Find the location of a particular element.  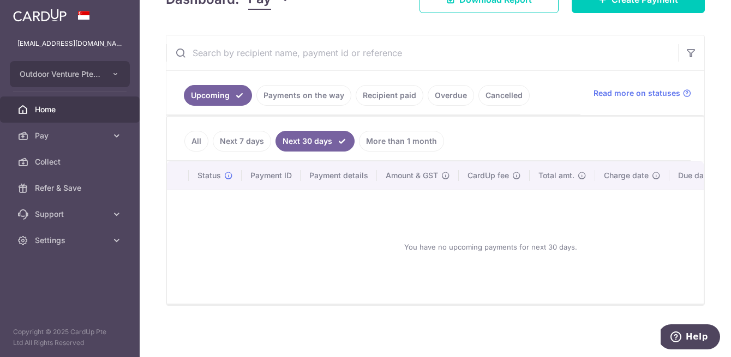

a: Upcoming is located at coordinates (218, 96).